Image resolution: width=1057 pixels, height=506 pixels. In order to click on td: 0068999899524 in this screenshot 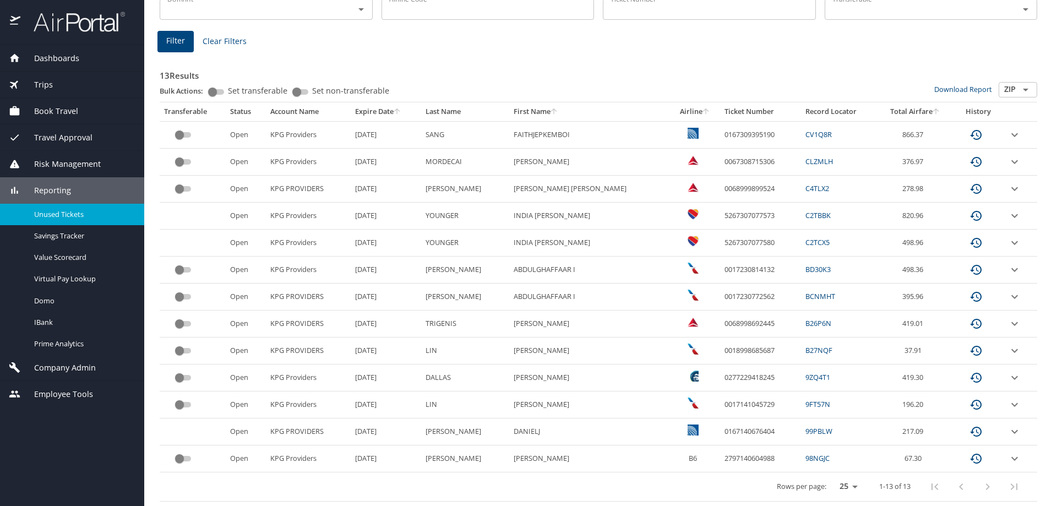, I will do `click(760, 189)`.